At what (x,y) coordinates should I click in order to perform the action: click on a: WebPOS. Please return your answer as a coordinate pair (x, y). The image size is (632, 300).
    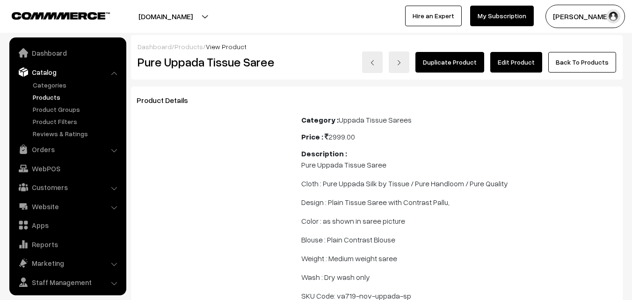
    Looking at the image, I should click on (67, 168).